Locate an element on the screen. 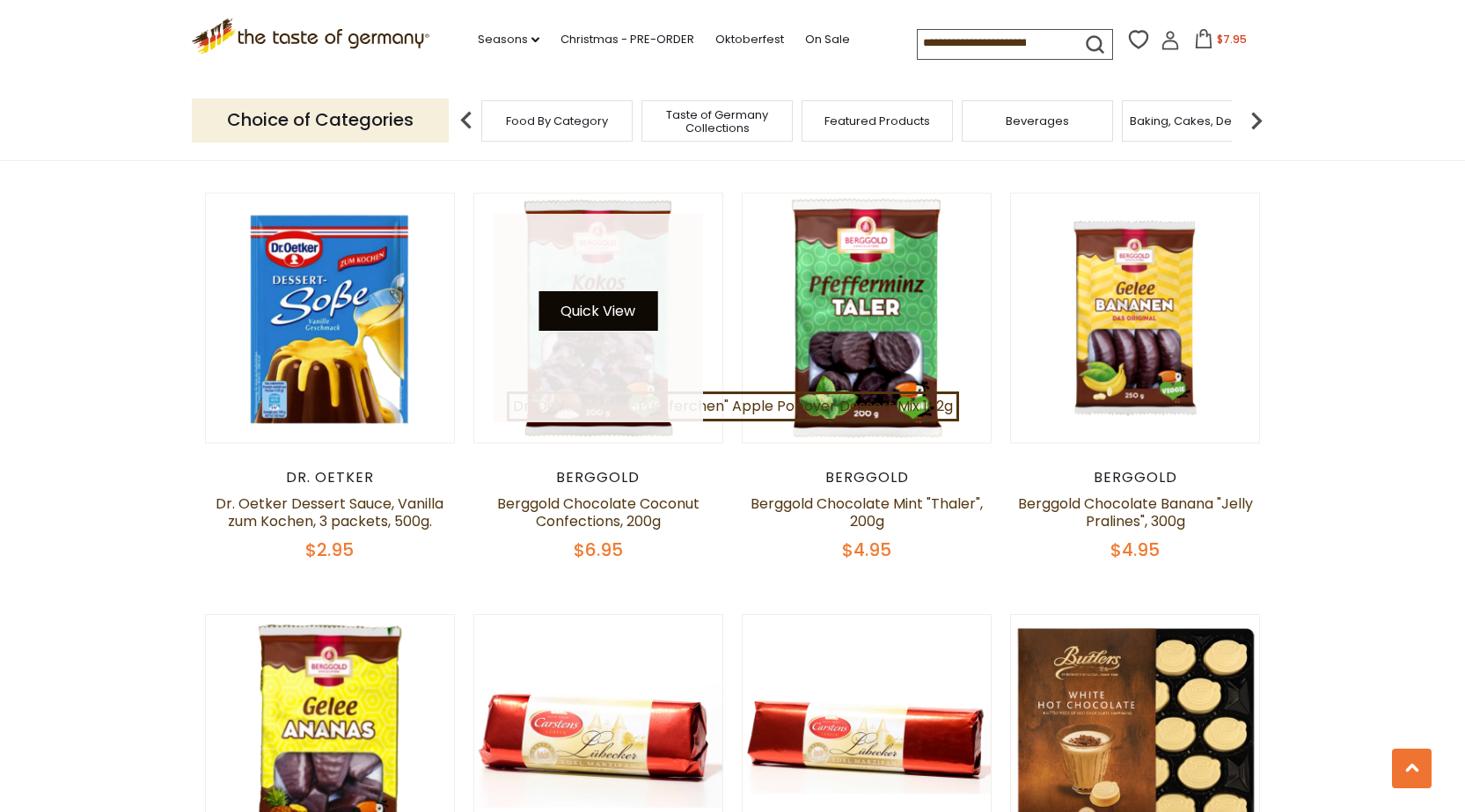 This screenshot has width=1465, height=812. span: $7.95 is located at coordinates (1231, 39).